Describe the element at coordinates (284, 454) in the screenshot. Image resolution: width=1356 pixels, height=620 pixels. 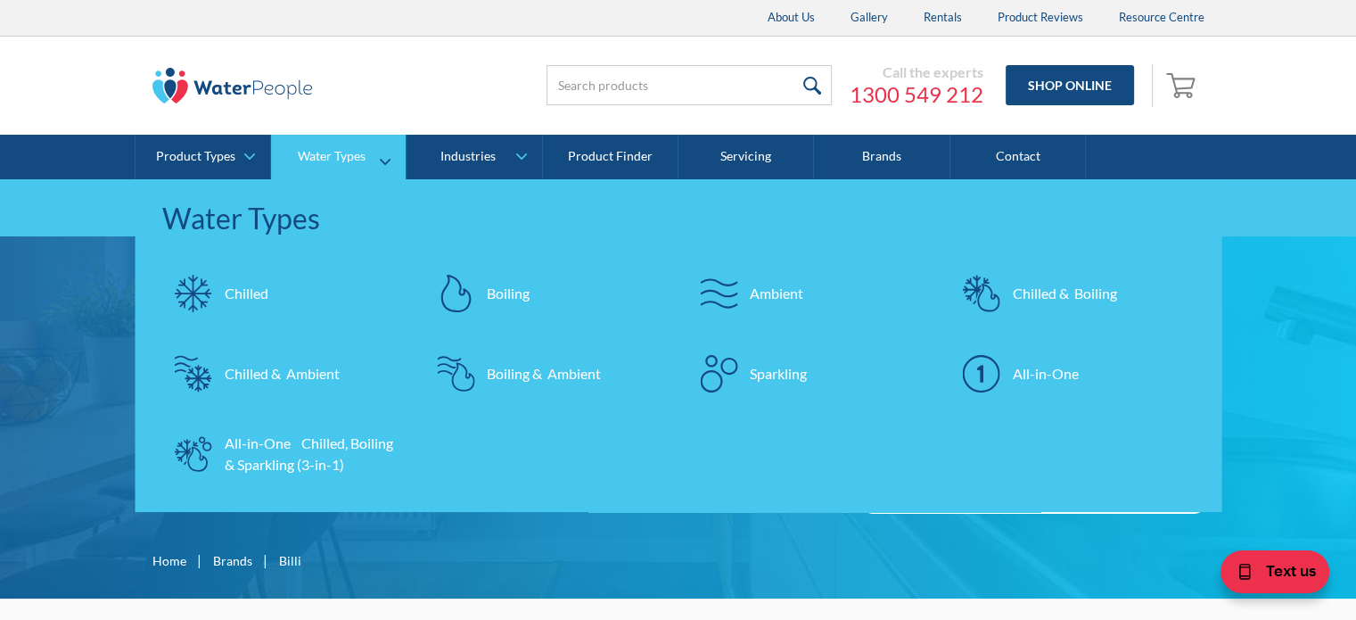
I see `a: All-in-One Chilled, Boiling & Sparkling (3-in-1)` at that location.